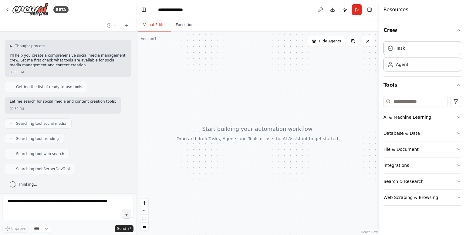  What do you see at coordinates (402, 65) in the screenshot?
I see `div: Agent` at bounding box center [402, 65].